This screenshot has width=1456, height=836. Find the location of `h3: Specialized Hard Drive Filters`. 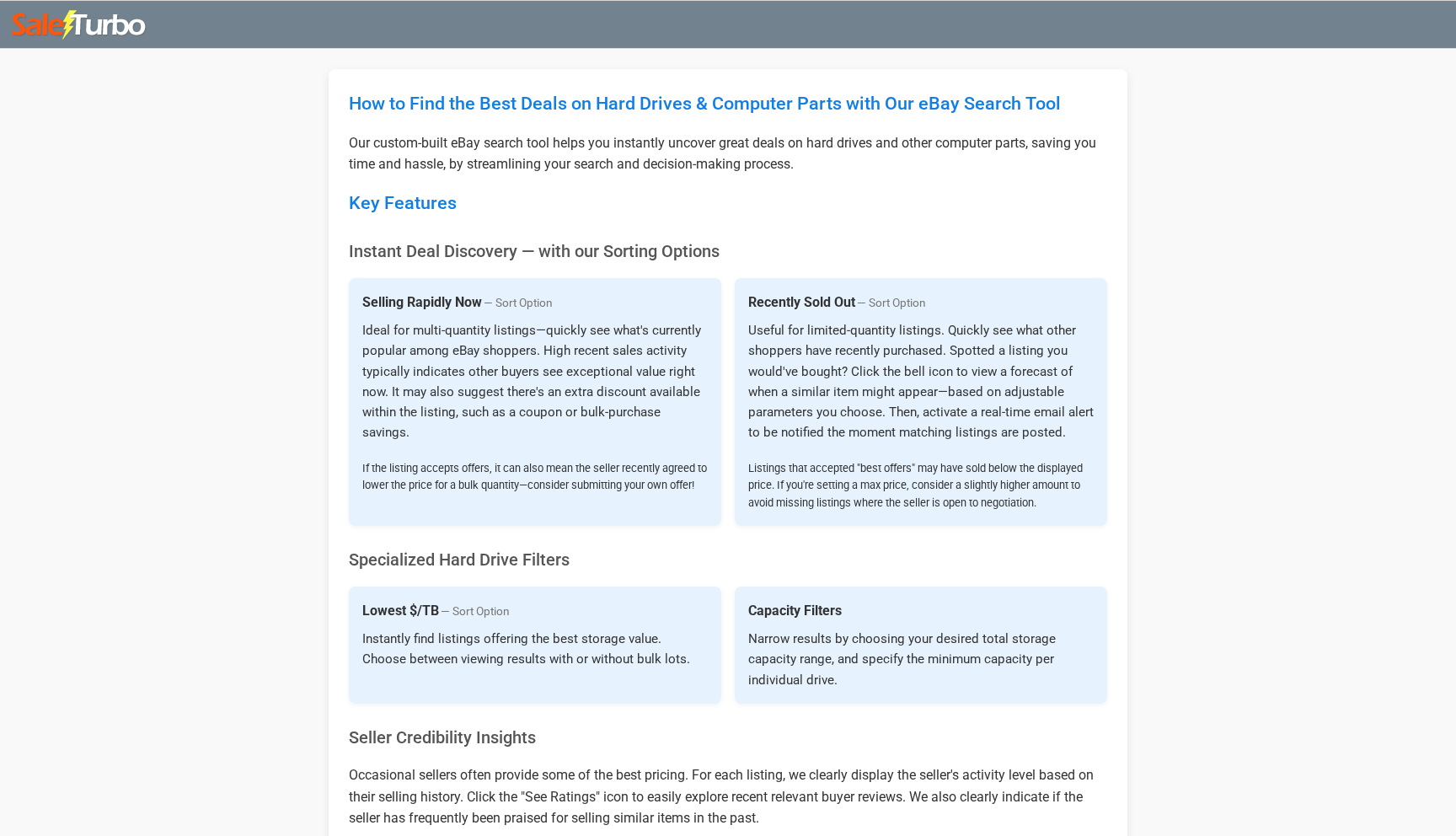

h3: Specialized Hard Drive Filters is located at coordinates (728, 560).